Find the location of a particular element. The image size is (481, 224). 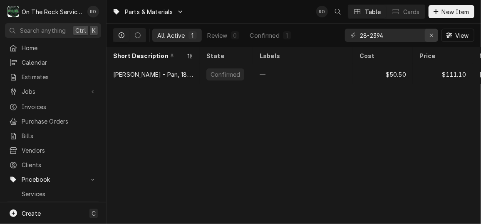

span: Create is located at coordinates (31, 214).